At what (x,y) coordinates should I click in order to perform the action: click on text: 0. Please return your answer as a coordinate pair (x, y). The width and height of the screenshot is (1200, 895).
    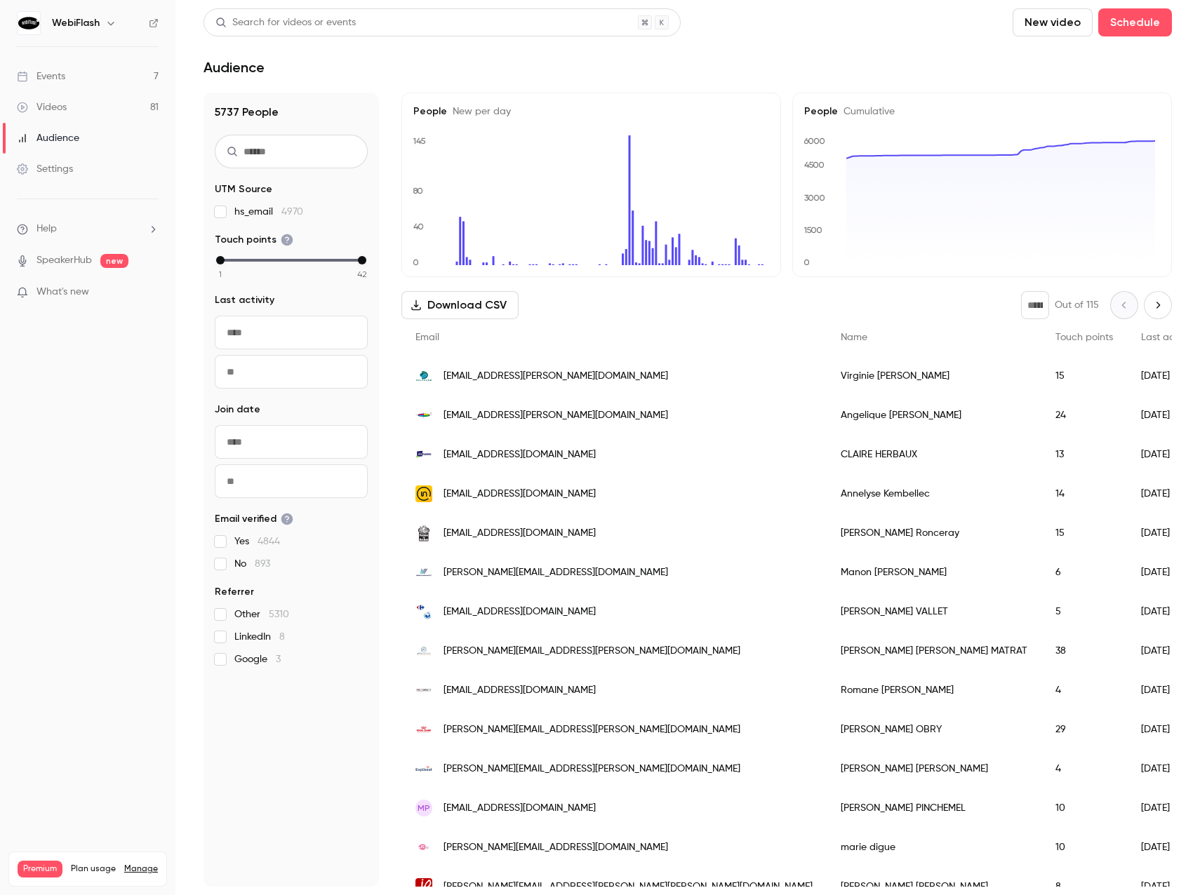
    Looking at the image, I should click on (415, 262).